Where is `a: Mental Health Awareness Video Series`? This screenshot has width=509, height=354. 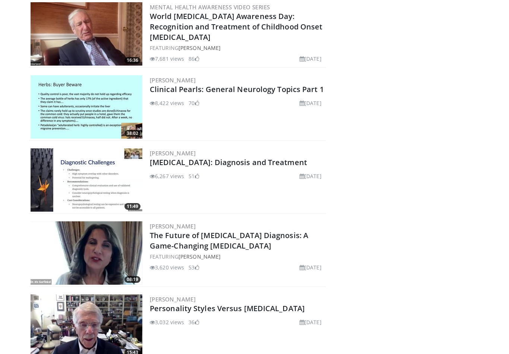
a: Mental Health Awareness Video Series is located at coordinates (210, 7).